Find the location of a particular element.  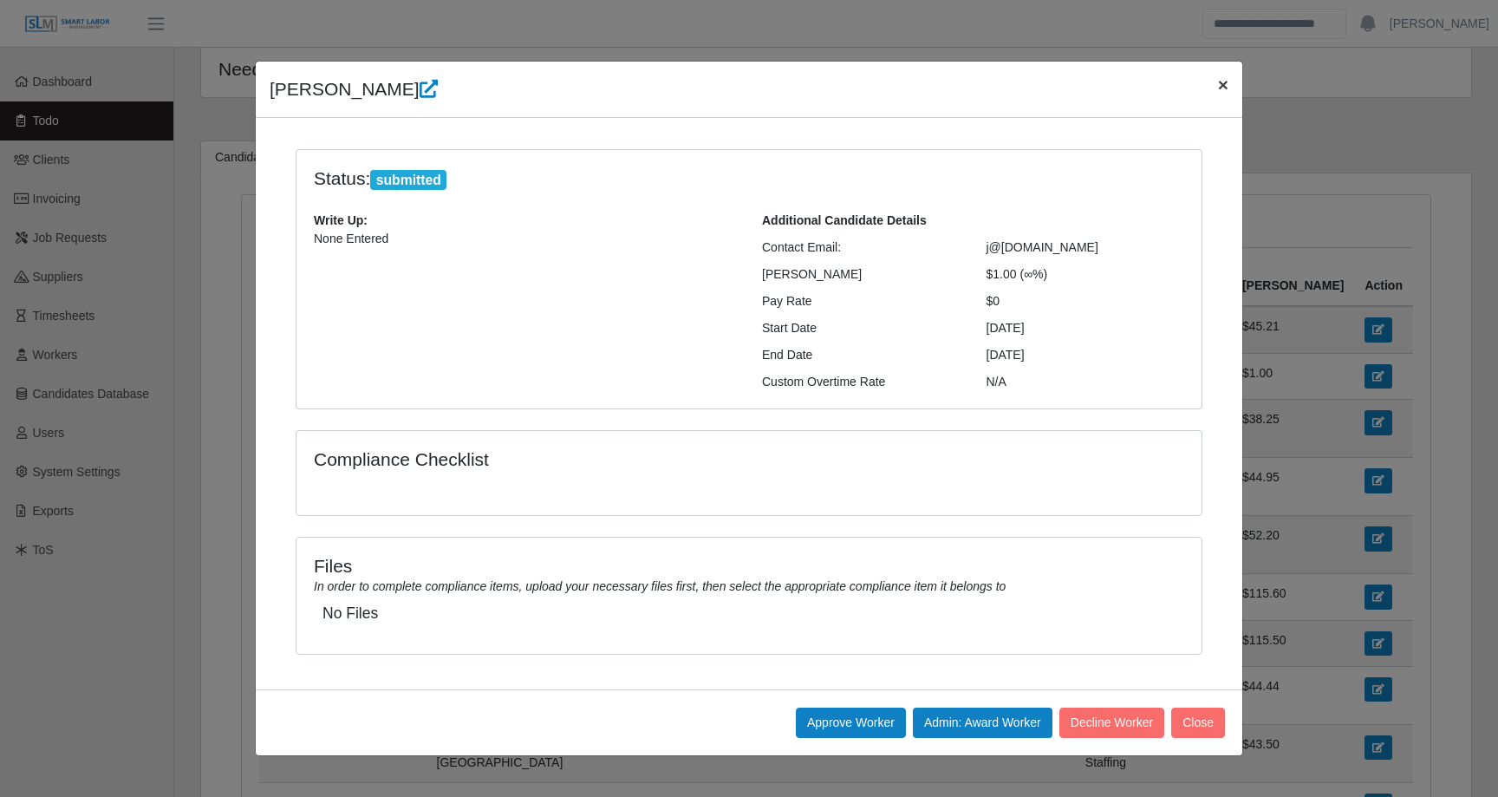

div: Contact Email: is located at coordinates (861, 247).